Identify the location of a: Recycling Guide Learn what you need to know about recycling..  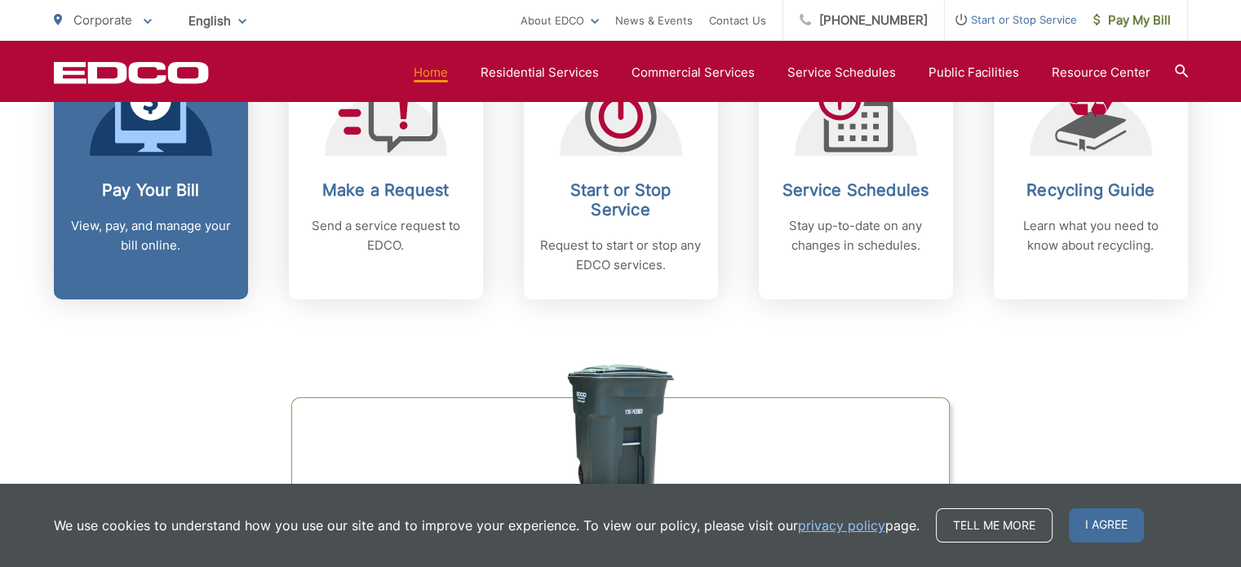
(1091, 175).